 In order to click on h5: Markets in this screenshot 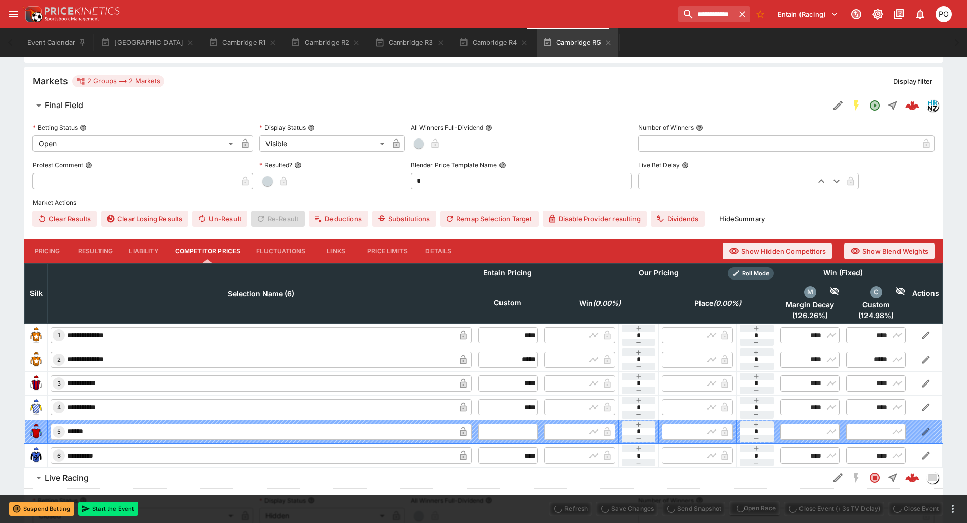, I will do `click(50, 81)`.